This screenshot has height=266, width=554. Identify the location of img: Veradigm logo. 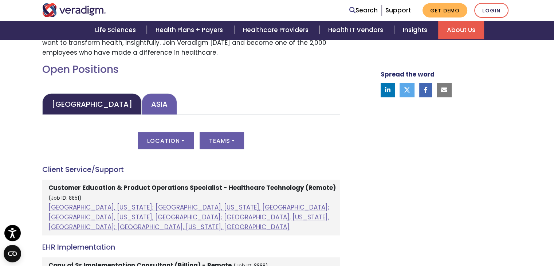
(74, 10).